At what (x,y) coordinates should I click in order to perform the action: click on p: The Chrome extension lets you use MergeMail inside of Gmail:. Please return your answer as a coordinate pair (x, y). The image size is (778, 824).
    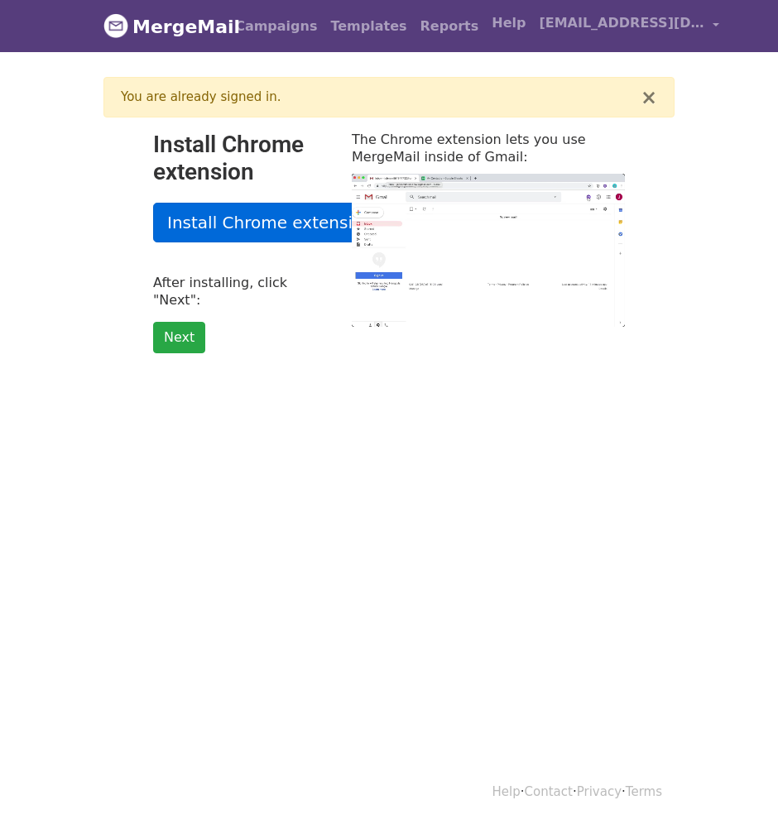
    Looking at the image, I should click on (488, 148).